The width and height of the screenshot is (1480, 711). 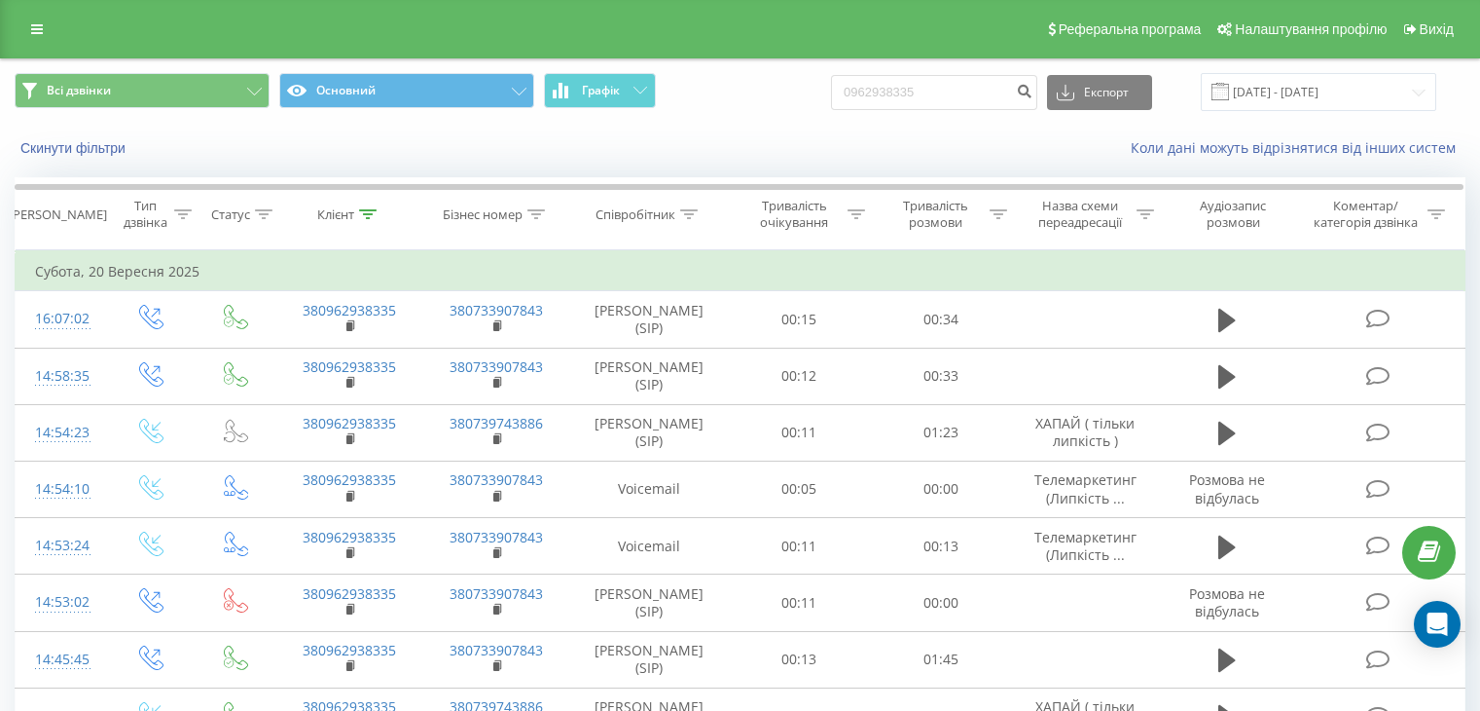 I want to click on div: Тривалість очікування, so click(x=795, y=214).